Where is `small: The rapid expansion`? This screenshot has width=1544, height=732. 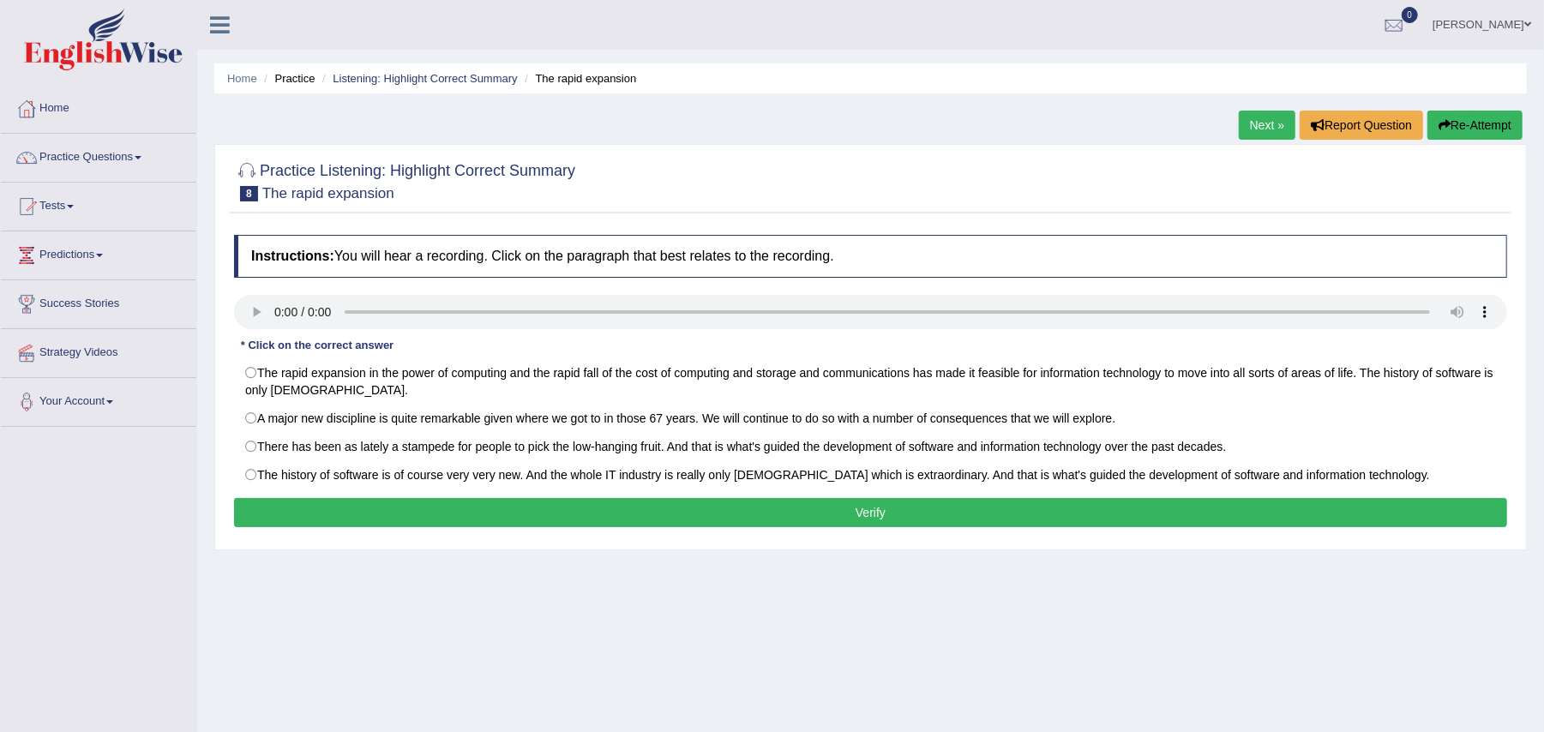 small: The rapid expansion is located at coordinates (328, 193).